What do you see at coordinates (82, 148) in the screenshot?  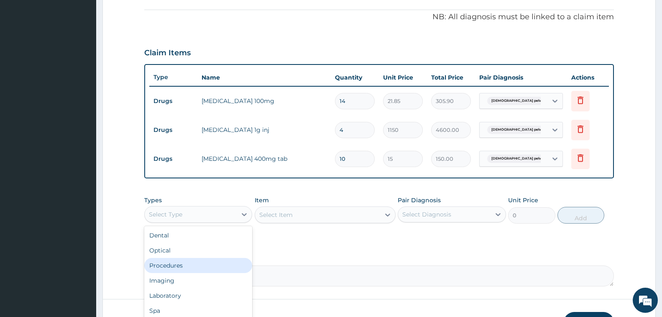 I see `span: We're online!` at bounding box center [82, 148].